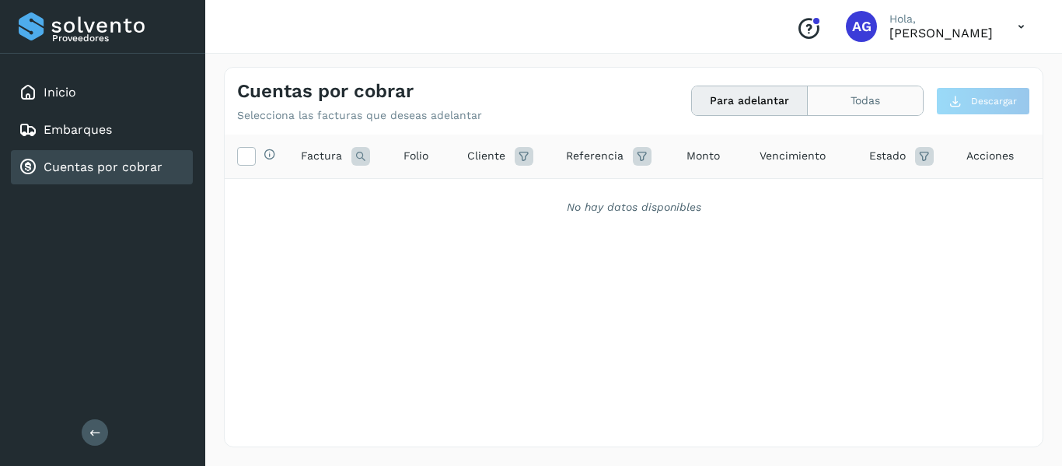 Image resolution: width=1062 pixels, height=466 pixels. I want to click on button: Todas, so click(865, 100).